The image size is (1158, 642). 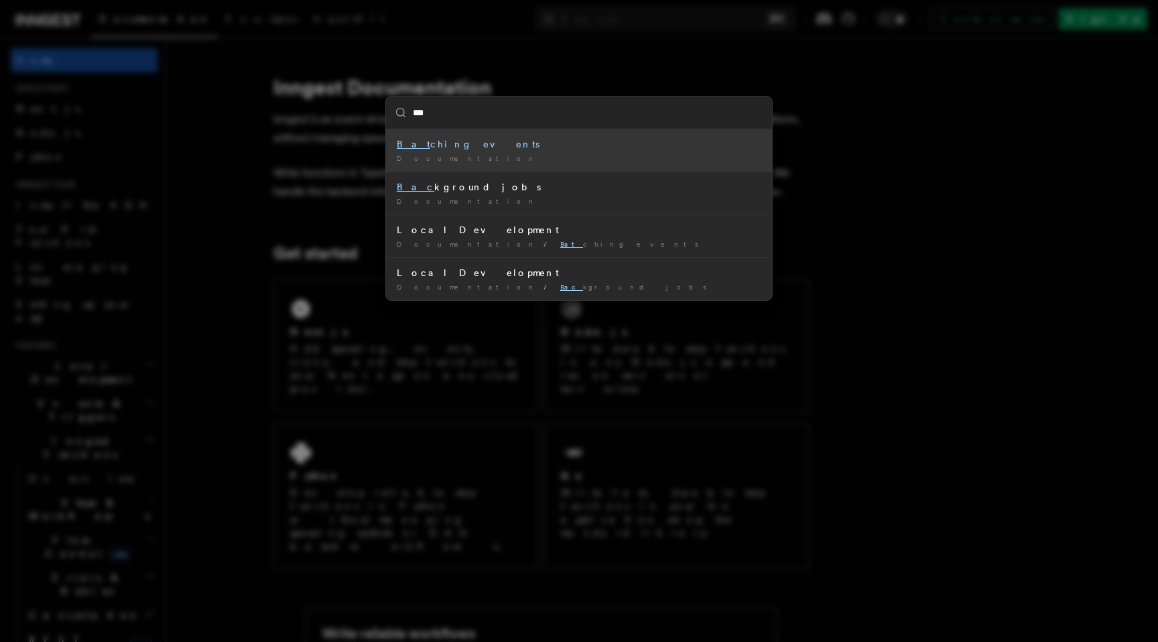 What do you see at coordinates (637, 287) in the screenshot?
I see `span: kground jobs` at bounding box center [637, 287].